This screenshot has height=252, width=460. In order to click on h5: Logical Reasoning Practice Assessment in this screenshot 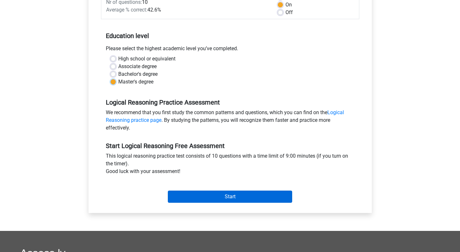, I will do `click(230, 102)`.